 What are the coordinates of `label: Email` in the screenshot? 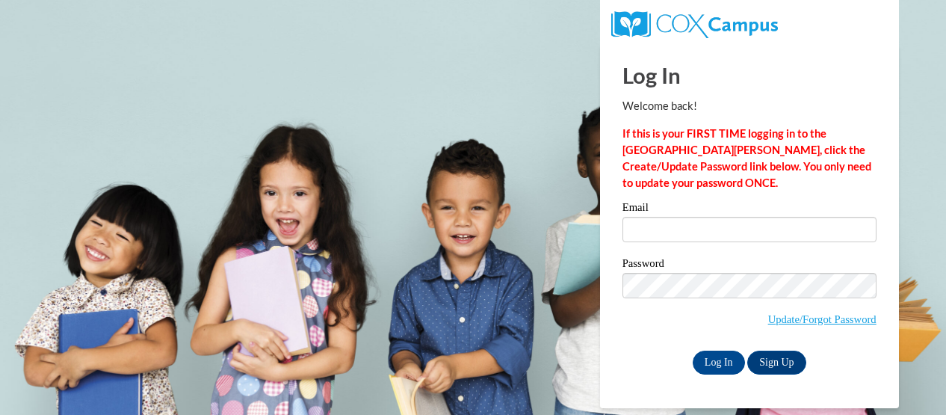 It's located at (749, 209).